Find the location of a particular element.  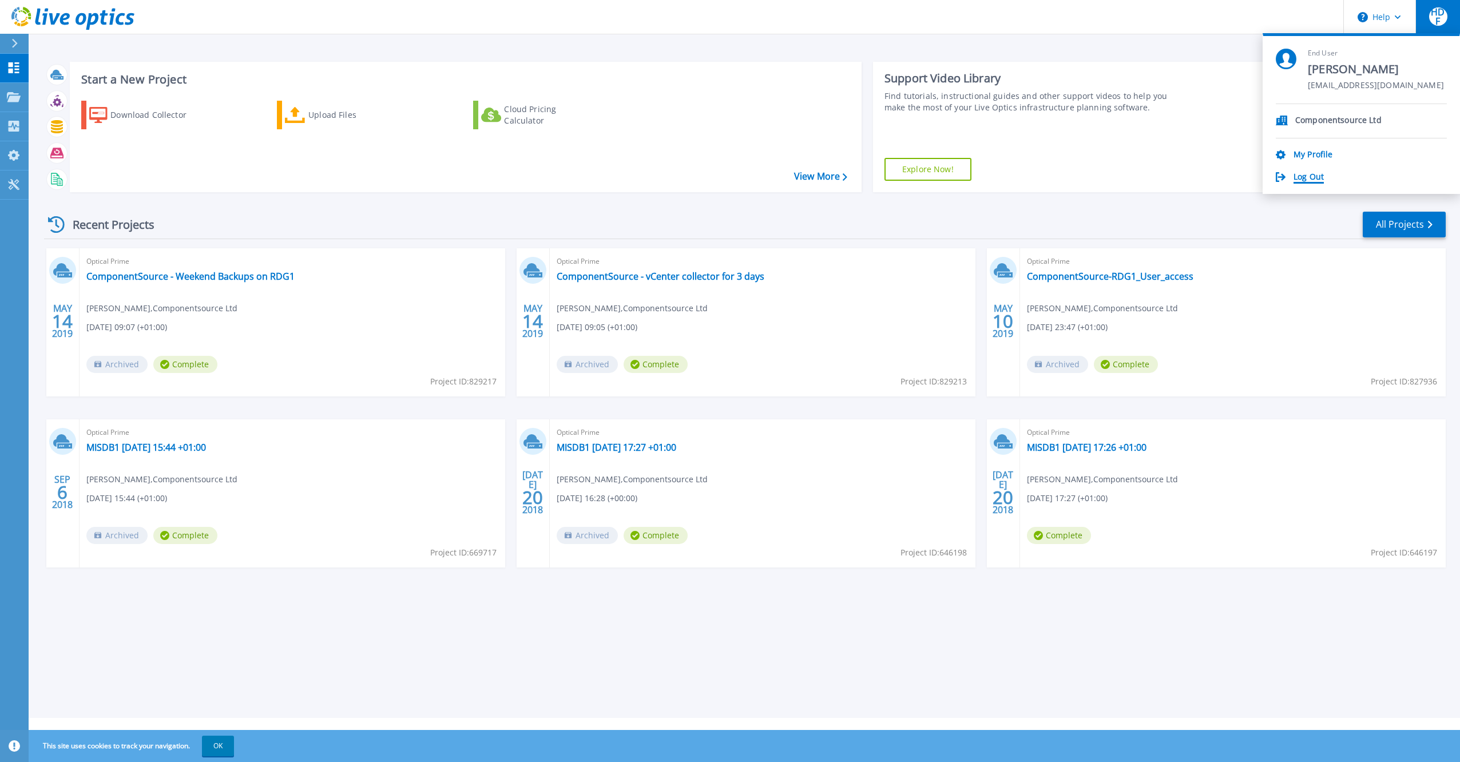

a: Download Collector is located at coordinates (145, 115).